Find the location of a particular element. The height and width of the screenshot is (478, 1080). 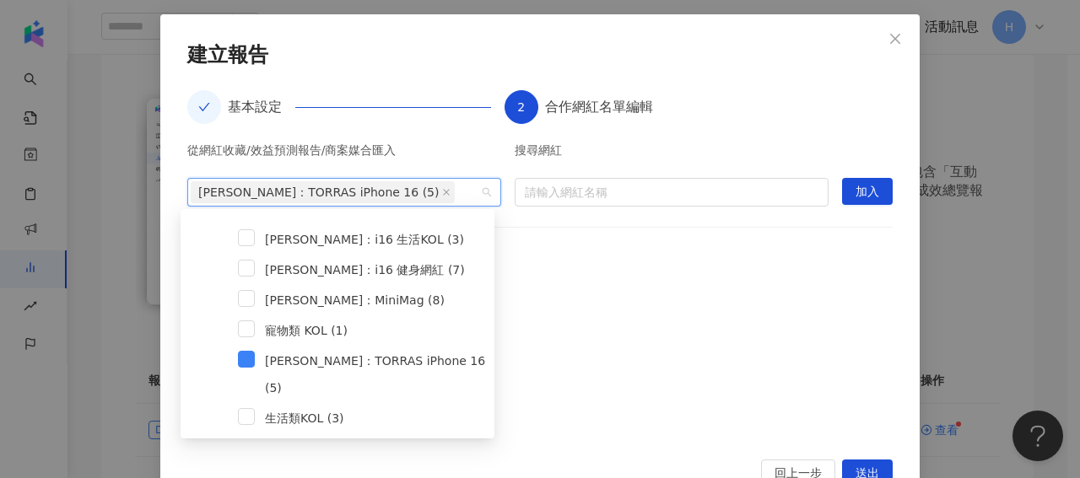

span: Joyce：MiniMag (8) is located at coordinates (376, 300).